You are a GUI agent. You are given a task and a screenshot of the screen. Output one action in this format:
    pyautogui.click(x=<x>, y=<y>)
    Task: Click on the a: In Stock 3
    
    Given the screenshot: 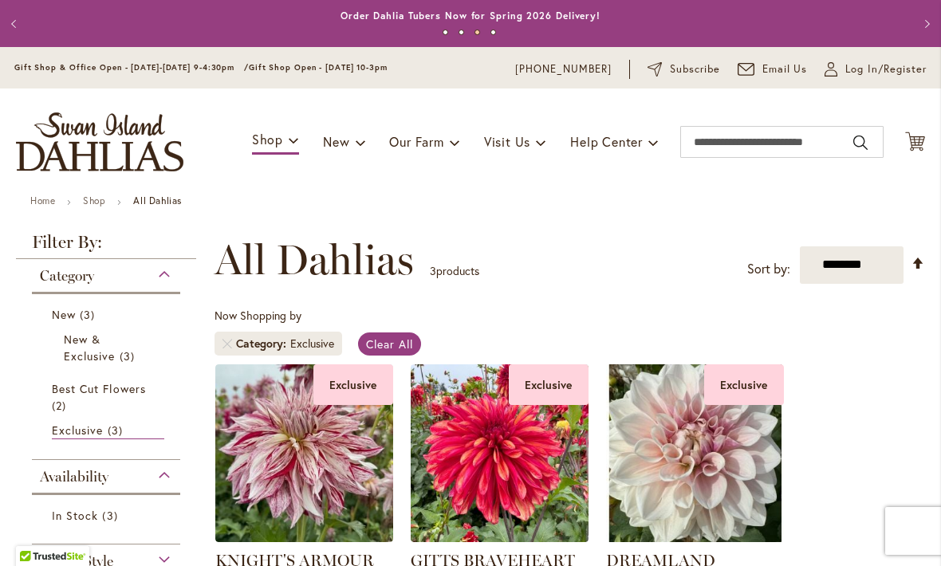 What is the action you would take?
    pyautogui.click(x=108, y=515)
    